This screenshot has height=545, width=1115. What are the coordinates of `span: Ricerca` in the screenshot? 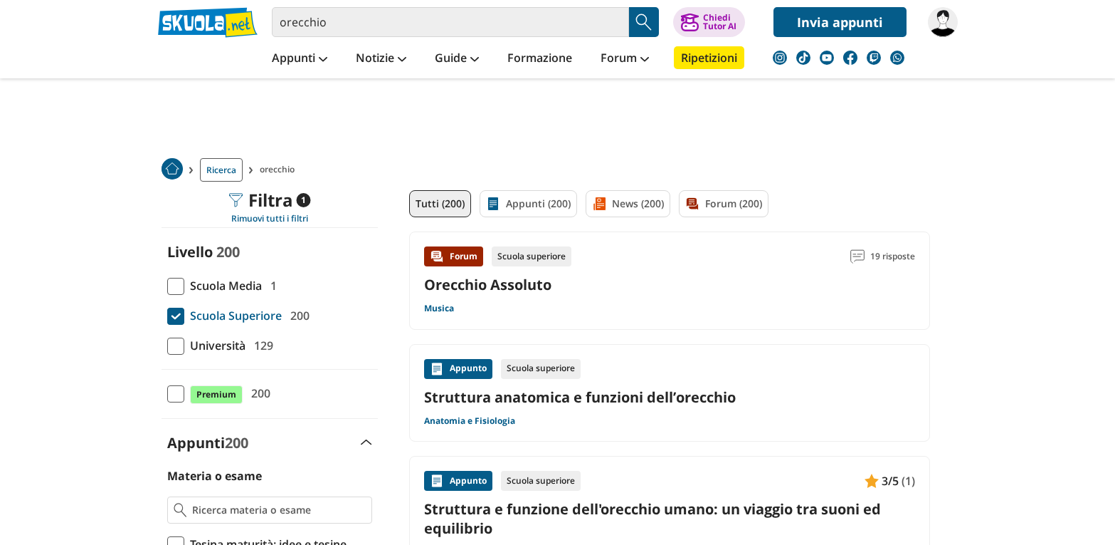 It's located at (221, 169).